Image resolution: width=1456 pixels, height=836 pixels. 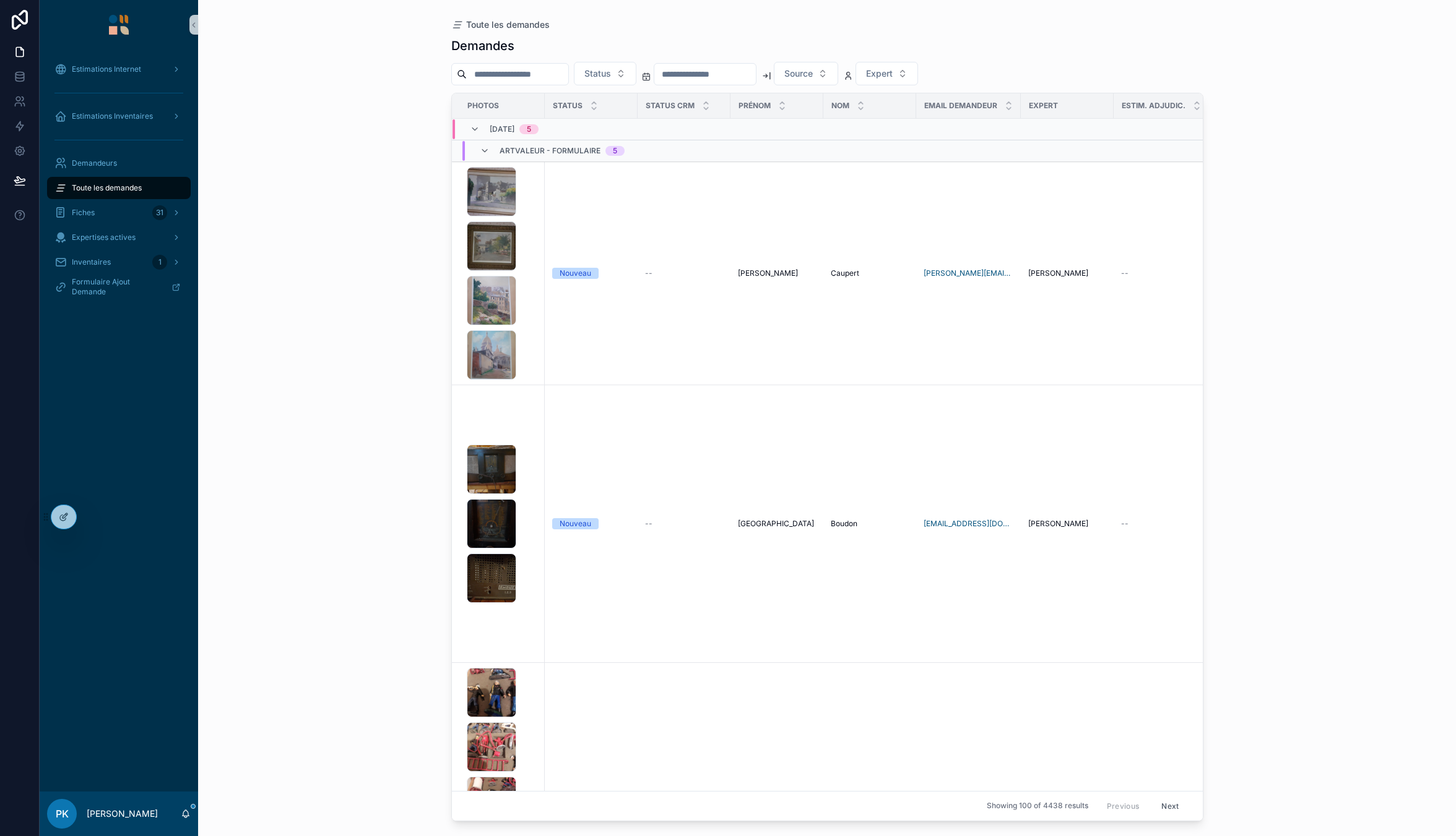 What do you see at coordinates (119, 69) in the screenshot?
I see `a: Estimations Internet` at bounding box center [119, 69].